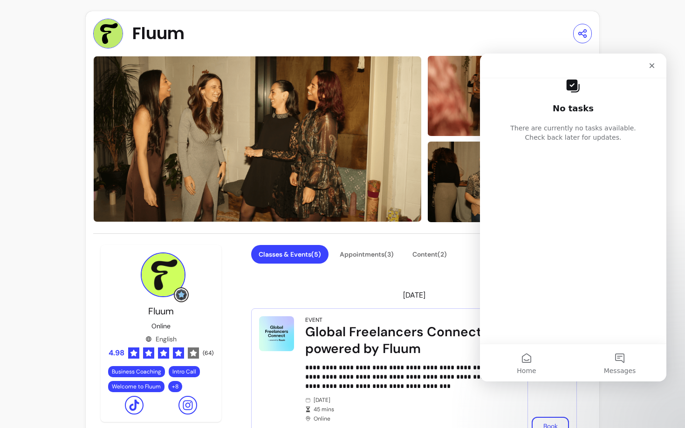 The width and height of the screenshot is (685, 428). Describe the element at coordinates (208, 353) in the screenshot. I see `span: ( 64 )` at that location.